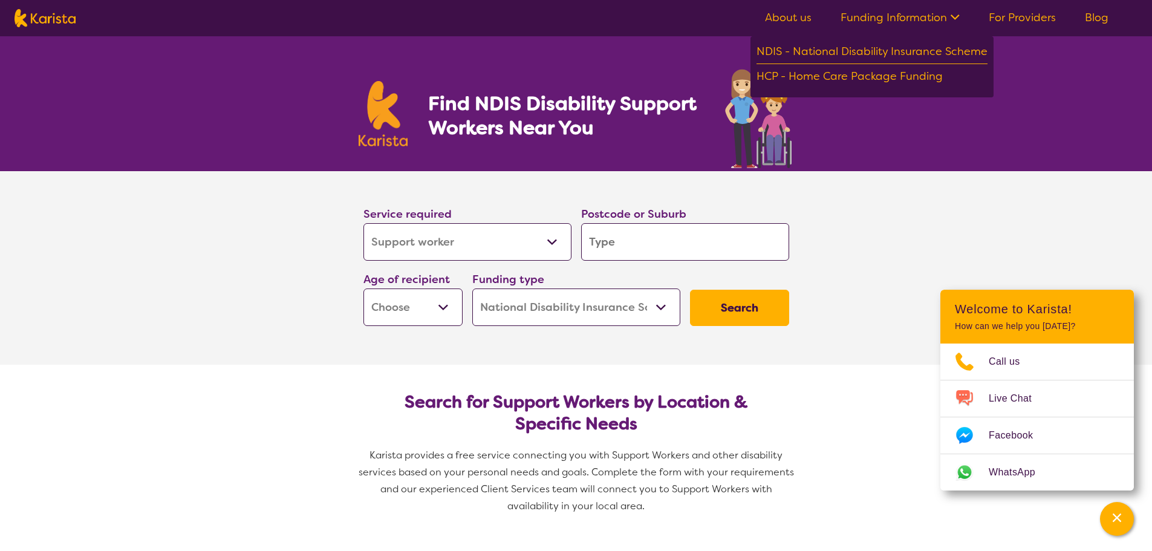 The width and height of the screenshot is (1152, 551). I want to click on label: Age of recipient, so click(407, 279).